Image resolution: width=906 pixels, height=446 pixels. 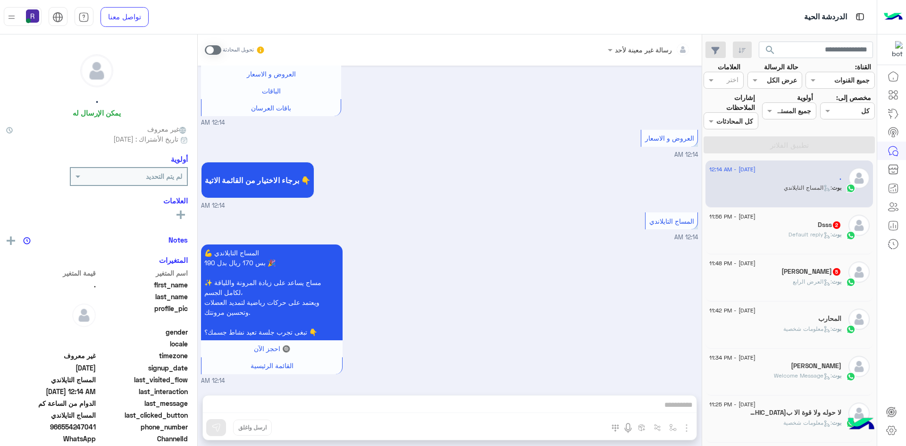 I want to click on span: برجاء الاختيار من القائمة الاتية 👇, so click(x=258, y=180).